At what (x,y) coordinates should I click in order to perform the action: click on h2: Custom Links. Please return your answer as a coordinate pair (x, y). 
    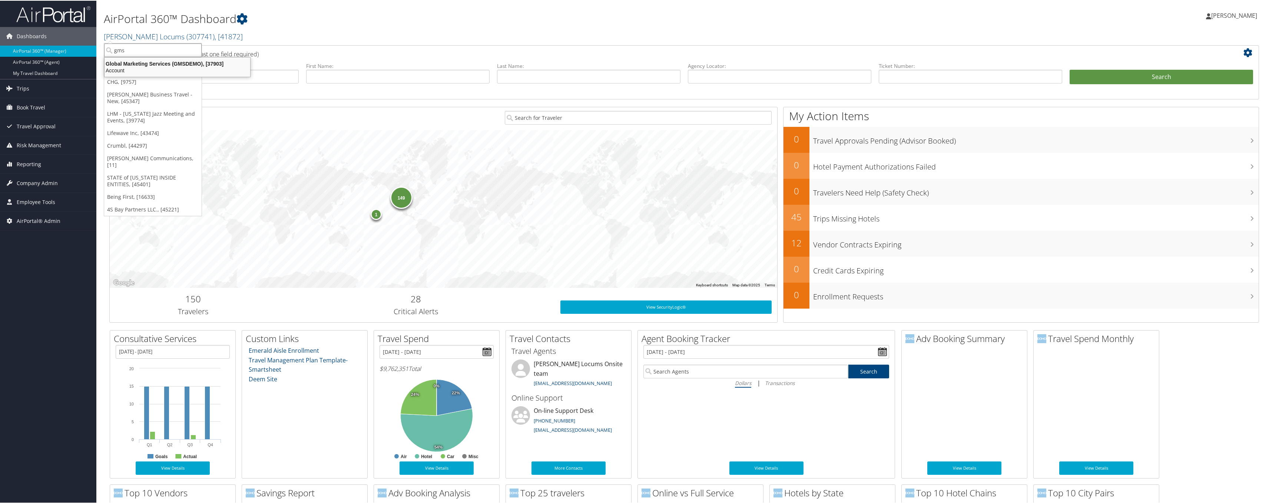
    Looking at the image, I should click on (307, 338).